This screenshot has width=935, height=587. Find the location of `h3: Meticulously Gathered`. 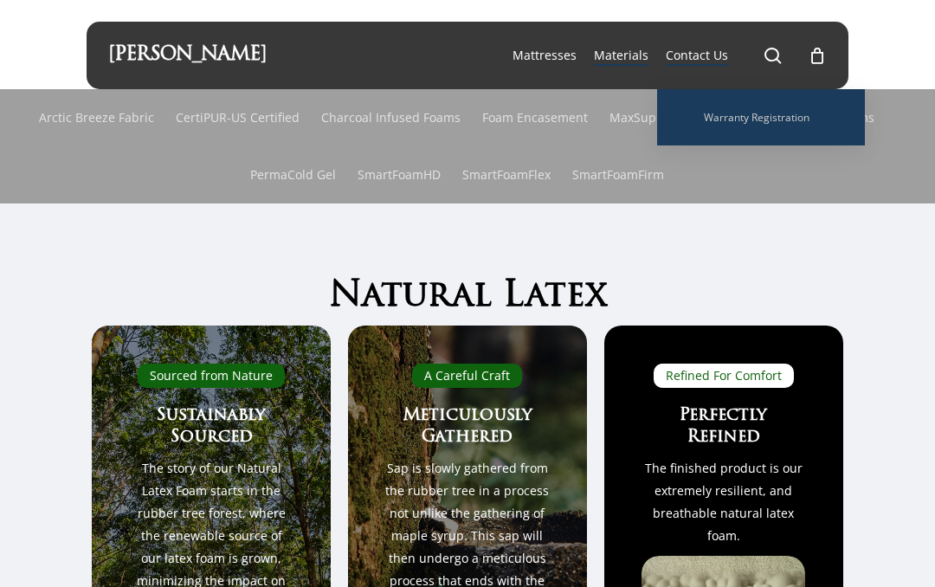

h3: Meticulously Gathered is located at coordinates (466, 427).